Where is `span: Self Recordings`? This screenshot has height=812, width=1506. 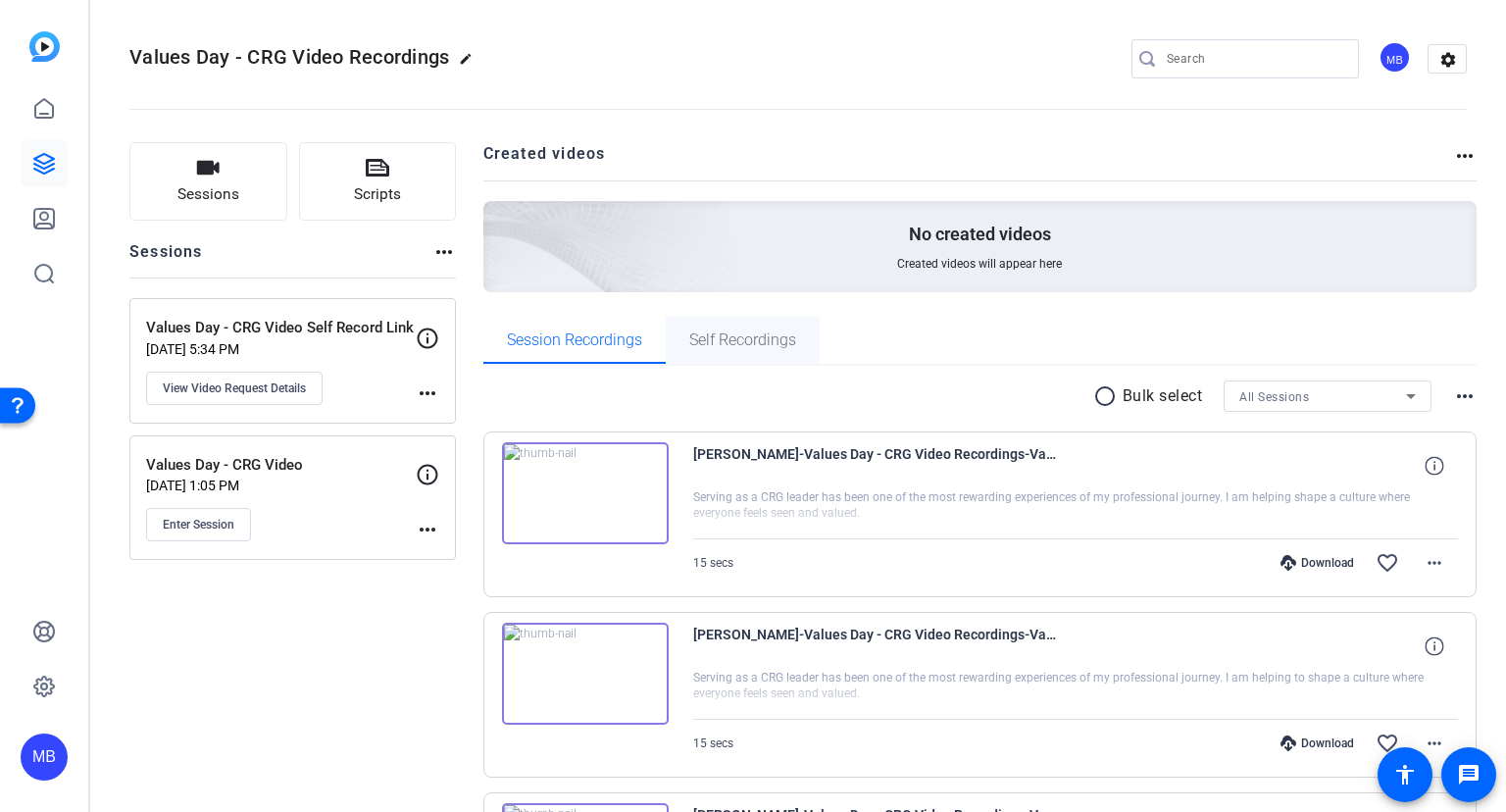 span: Self Recordings is located at coordinates (742, 340).